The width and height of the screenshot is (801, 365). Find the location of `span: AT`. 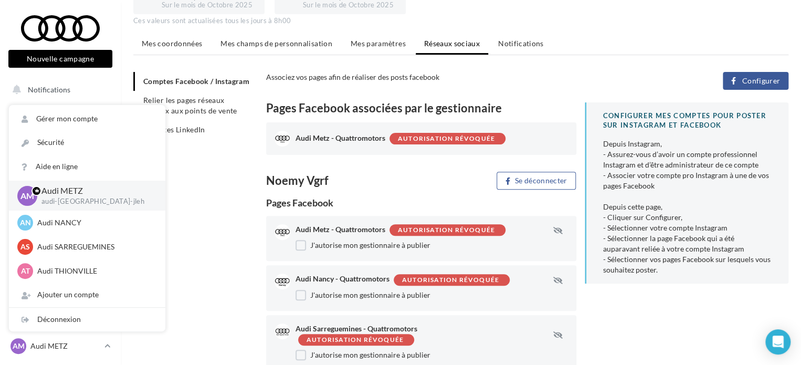

span: AT is located at coordinates (25, 271).